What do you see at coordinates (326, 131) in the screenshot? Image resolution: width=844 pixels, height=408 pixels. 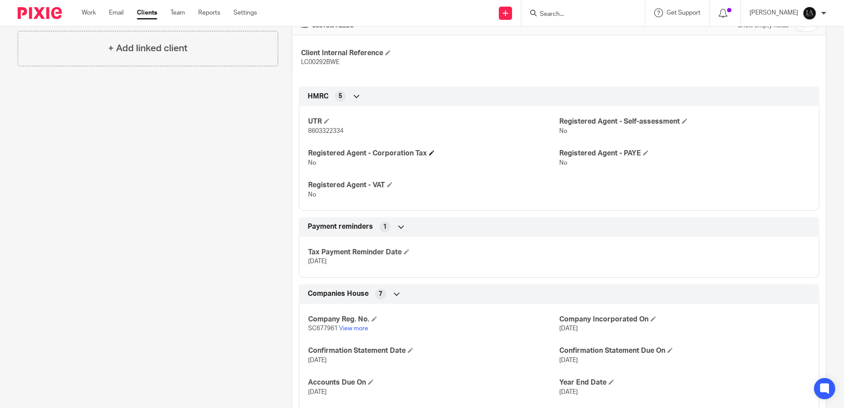 I see `span: 8603322334` at bounding box center [326, 131].